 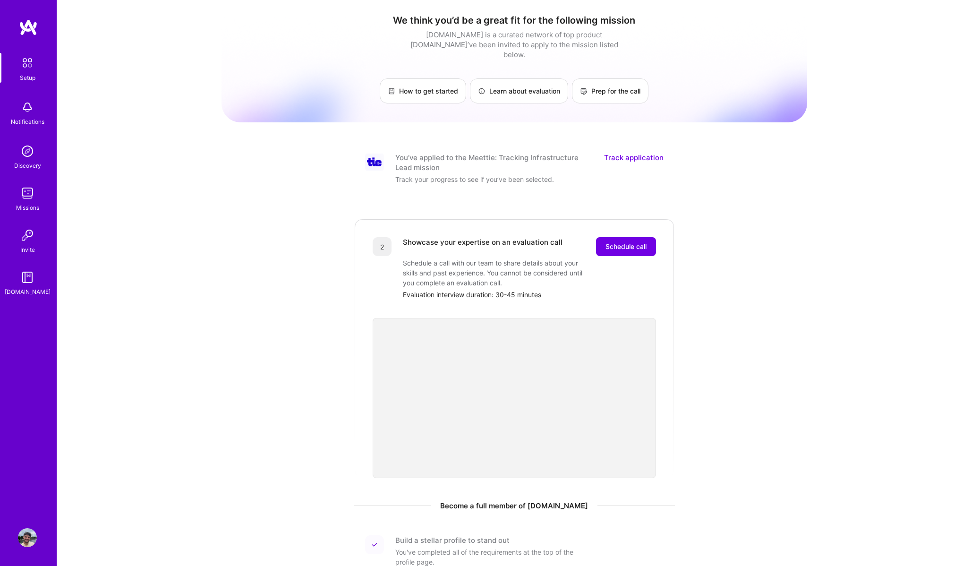 What do you see at coordinates (28, 27) in the screenshot?
I see `img: logo` at bounding box center [28, 27].